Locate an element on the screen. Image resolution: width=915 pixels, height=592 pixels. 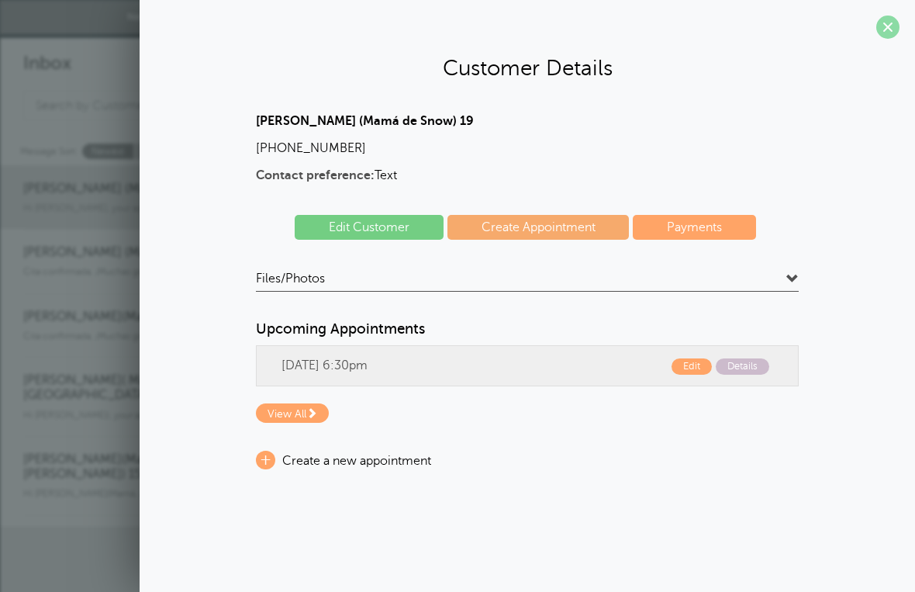
span: Details is located at coordinates (742, 366).